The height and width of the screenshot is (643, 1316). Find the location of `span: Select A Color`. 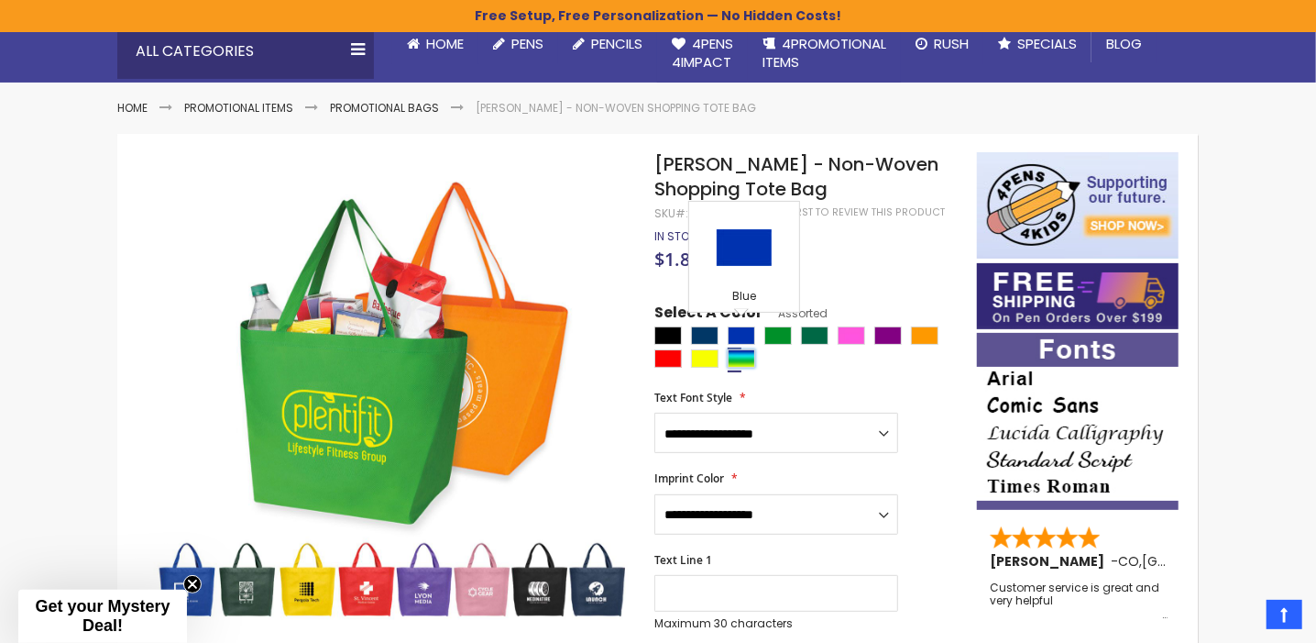

span: Select A Color is located at coordinates (709, 314).